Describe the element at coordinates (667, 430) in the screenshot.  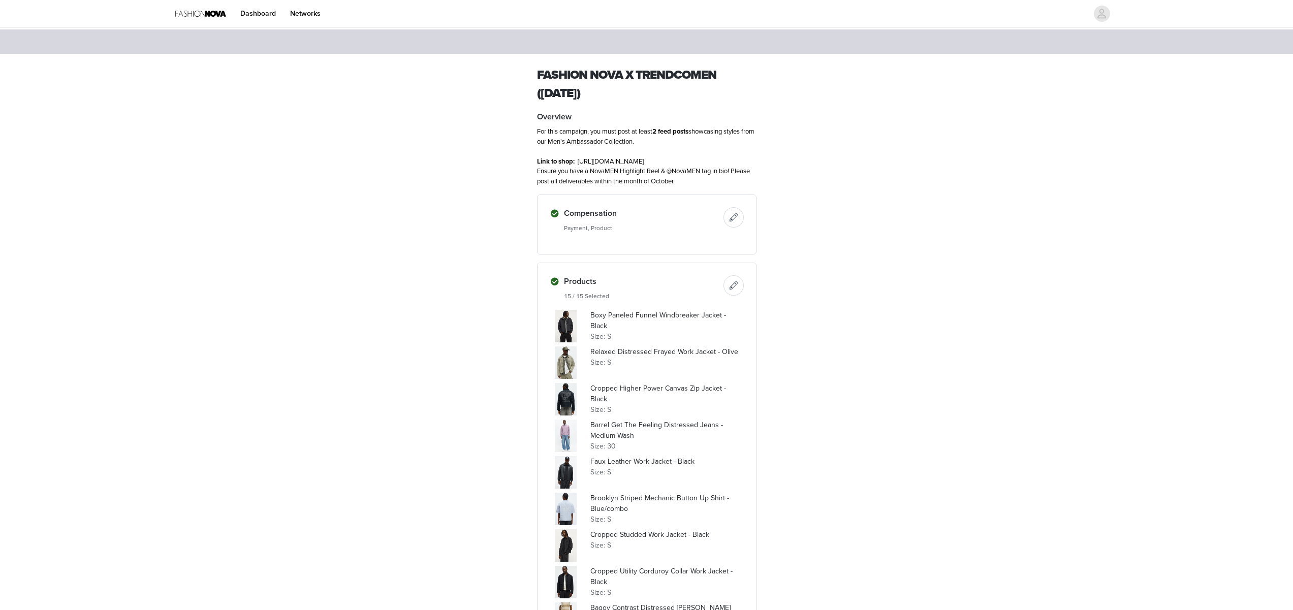
I see `p: Barrel Get The Feeling Distressed Jeans - Medium Wash` at that location.